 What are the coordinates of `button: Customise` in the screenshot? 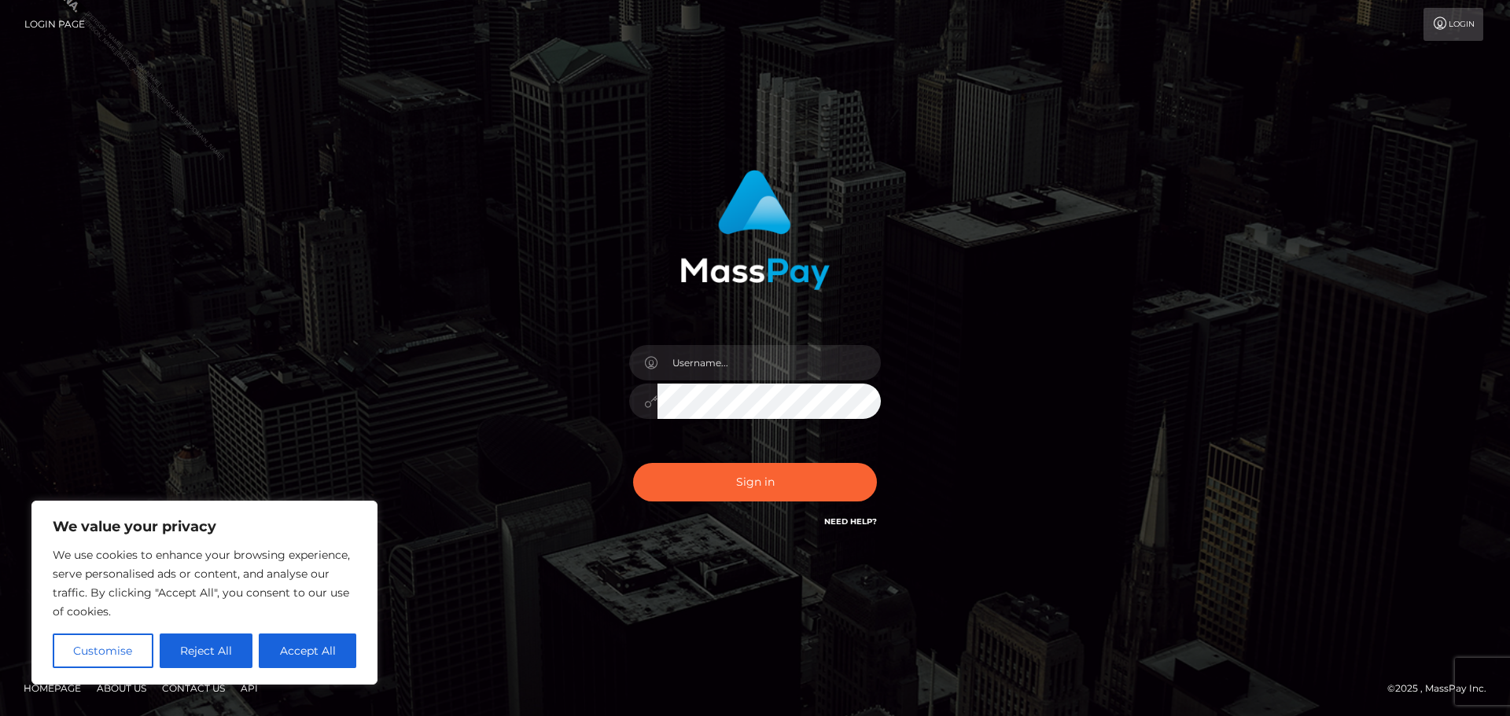 It's located at (103, 651).